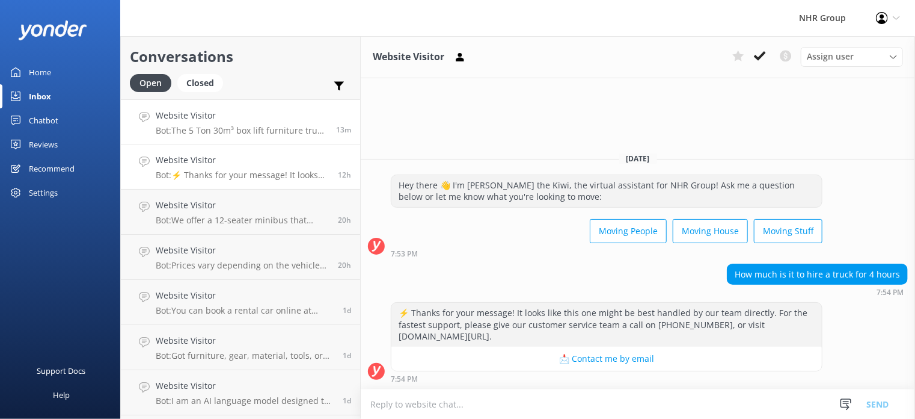  I want to click on button: 📩 Contact me by email, so click(607, 358).